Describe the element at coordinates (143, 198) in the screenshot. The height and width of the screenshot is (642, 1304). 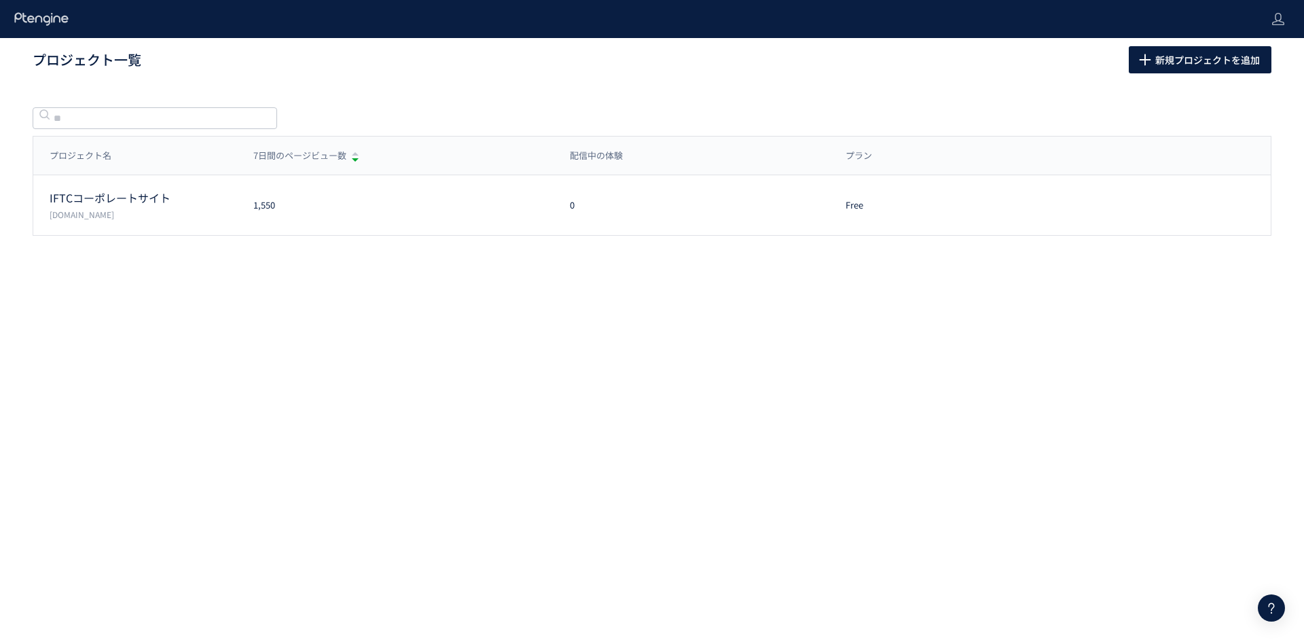
I see `p: IFTCコーポレートサイト` at that location.